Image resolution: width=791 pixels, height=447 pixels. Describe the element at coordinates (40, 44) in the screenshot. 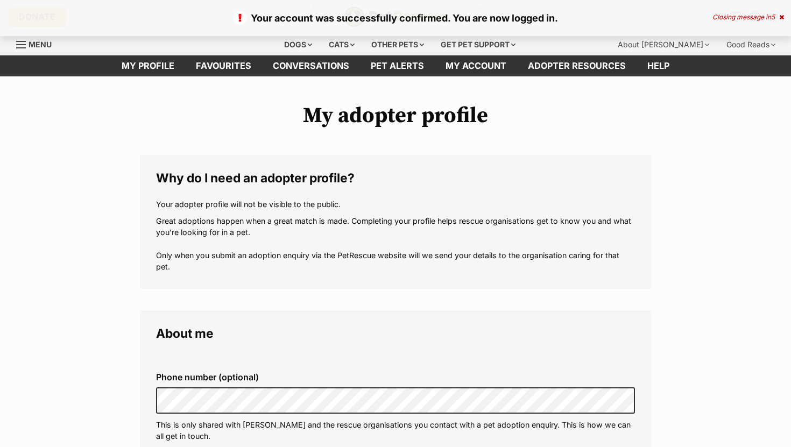

I see `span: Menu` at that location.